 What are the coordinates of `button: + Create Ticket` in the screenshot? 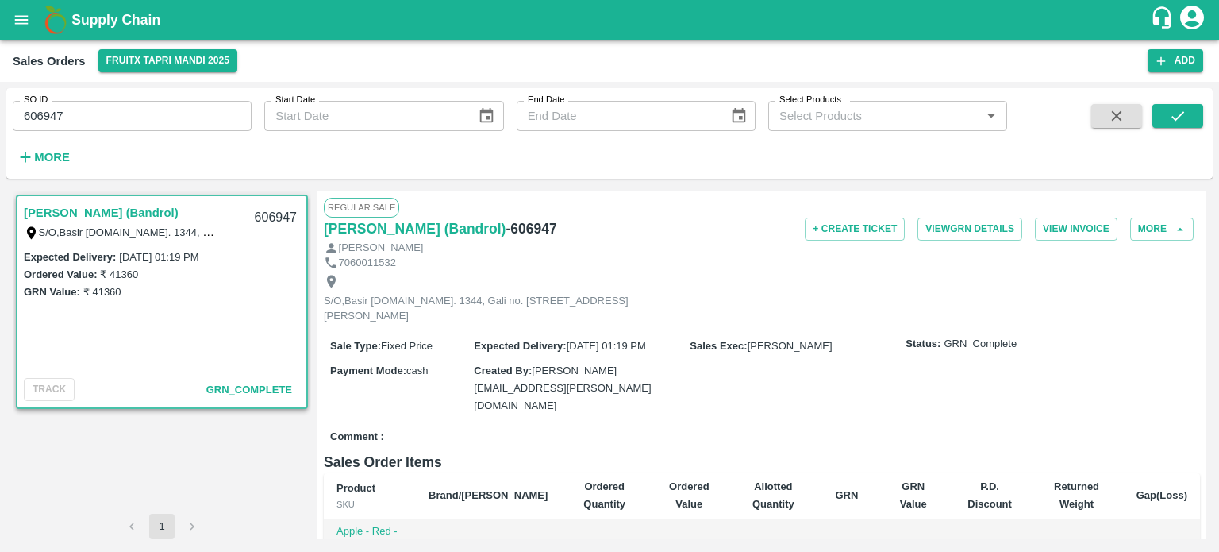 It's located at (855, 229).